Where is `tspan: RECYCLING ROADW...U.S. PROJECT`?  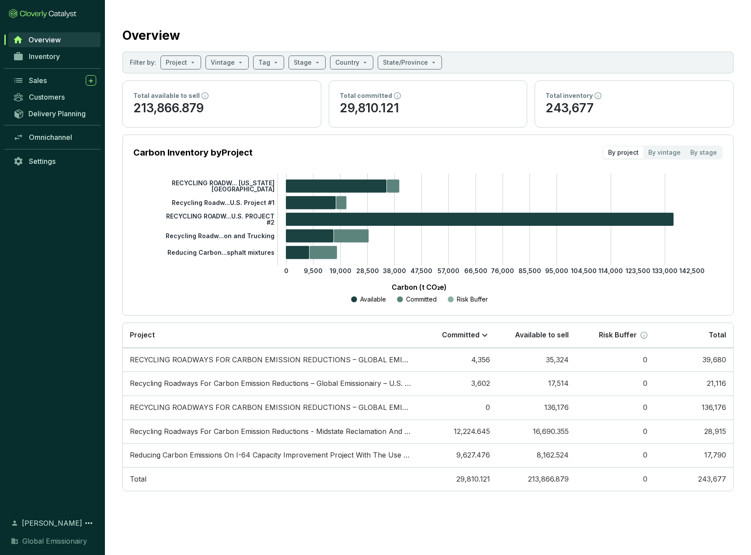 tspan: RECYCLING ROADW...U.S. PROJECT is located at coordinates (220, 216).